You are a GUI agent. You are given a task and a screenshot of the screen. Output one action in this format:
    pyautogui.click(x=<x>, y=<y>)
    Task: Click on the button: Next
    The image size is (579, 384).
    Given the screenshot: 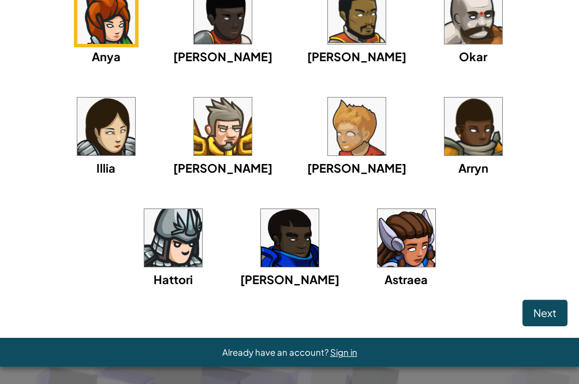 What is the action you would take?
    pyautogui.click(x=545, y=313)
    